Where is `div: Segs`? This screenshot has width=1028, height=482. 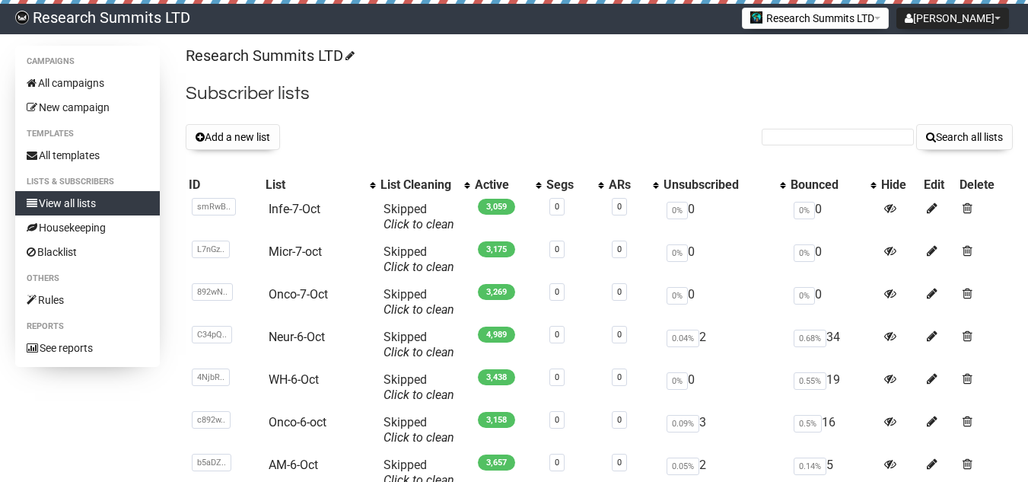 div: Segs is located at coordinates (568, 185).